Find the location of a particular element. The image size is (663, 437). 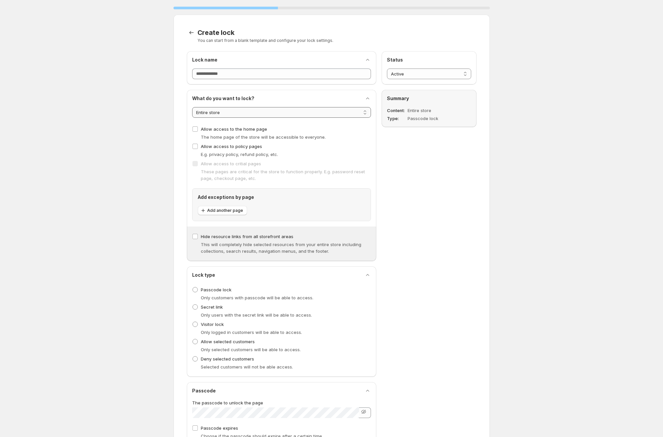

p: You can start from a blank template and configure your lock settings. is located at coordinates (337, 41).